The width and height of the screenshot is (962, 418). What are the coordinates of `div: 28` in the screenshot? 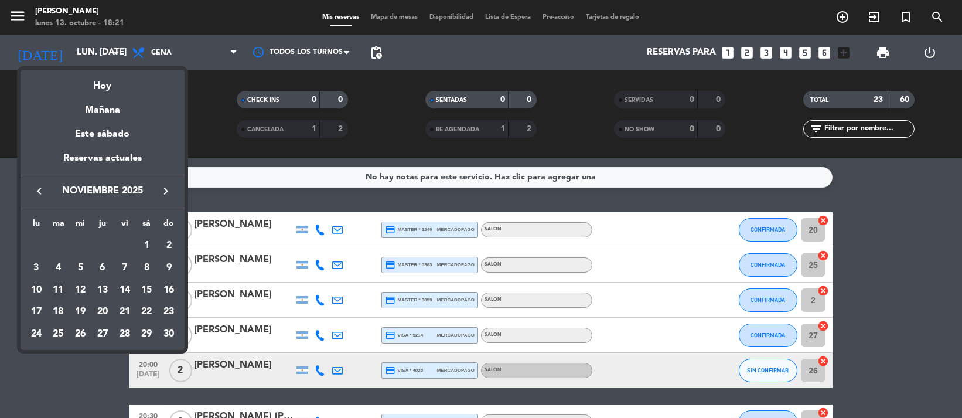 It's located at (125, 334).